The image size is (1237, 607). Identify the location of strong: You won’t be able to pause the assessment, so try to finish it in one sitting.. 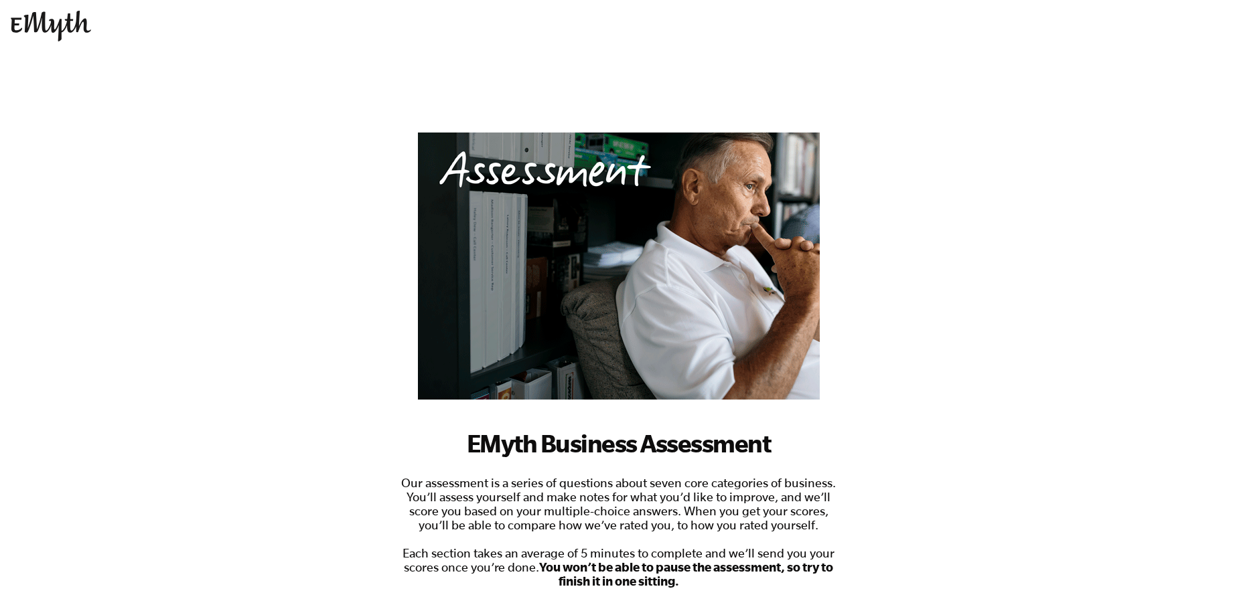
(686, 574).